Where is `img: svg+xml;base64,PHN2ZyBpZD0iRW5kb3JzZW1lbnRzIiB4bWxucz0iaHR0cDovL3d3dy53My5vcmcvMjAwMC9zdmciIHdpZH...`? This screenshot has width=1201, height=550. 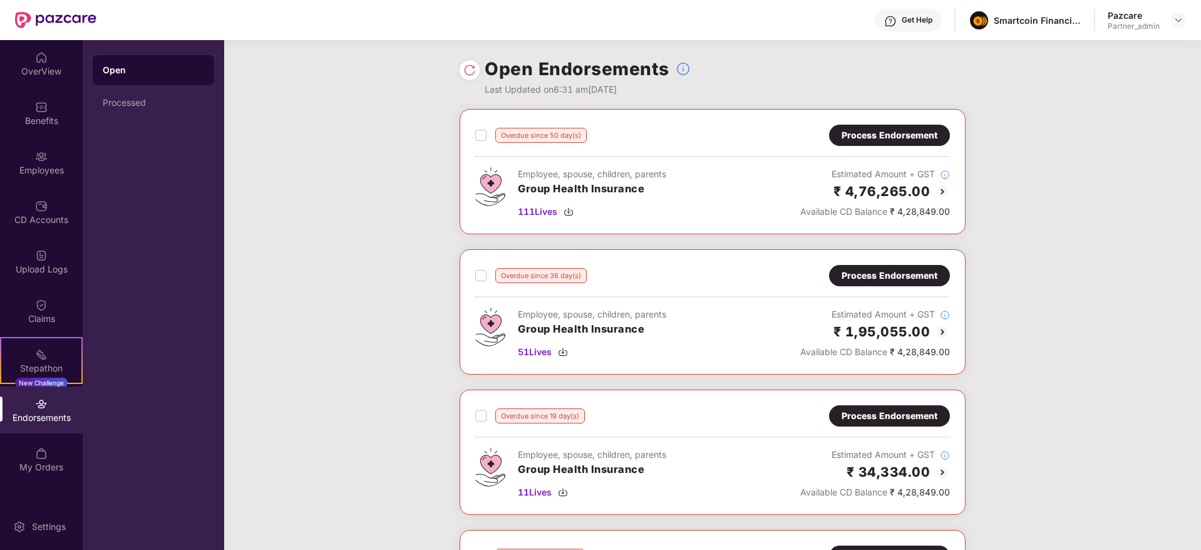
img: svg+xml;base64,PHN2ZyBpZD0iRW5kb3JzZW1lbnRzIiB4bWxucz0iaHR0cDovL3d3dy53My5vcmcvMjAwMC9zdmciIHdpZH... is located at coordinates (41, 404).